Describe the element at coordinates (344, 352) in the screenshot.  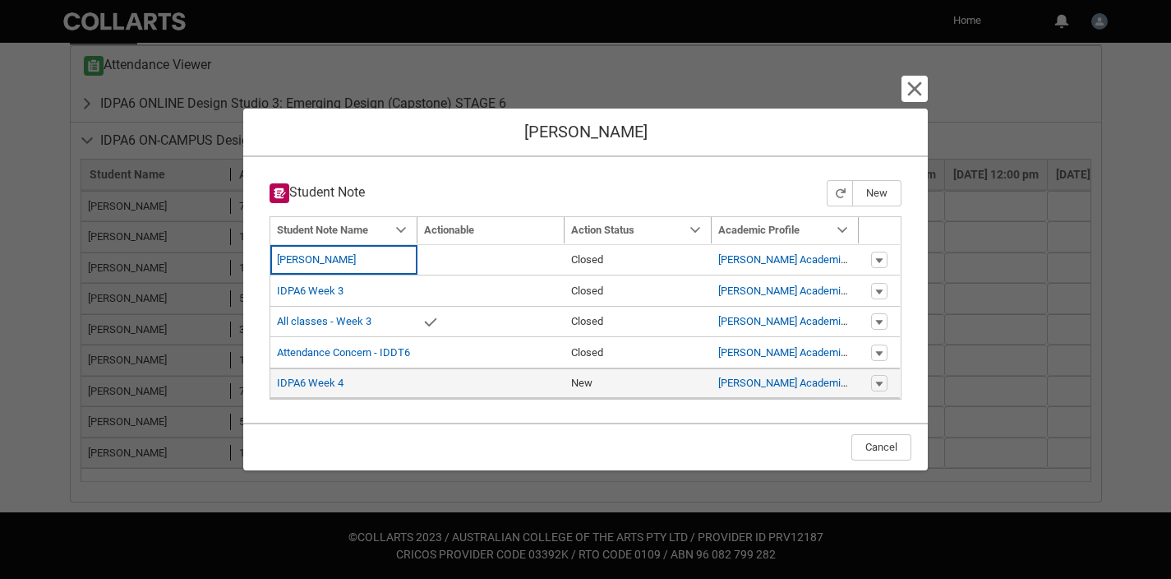
I see `a: Attendance Concern - IDDT6` at that location.